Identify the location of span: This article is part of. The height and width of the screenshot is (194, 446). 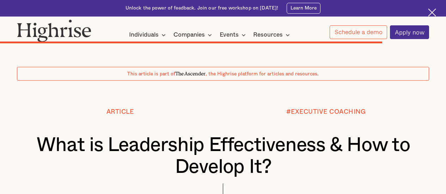
(151, 74).